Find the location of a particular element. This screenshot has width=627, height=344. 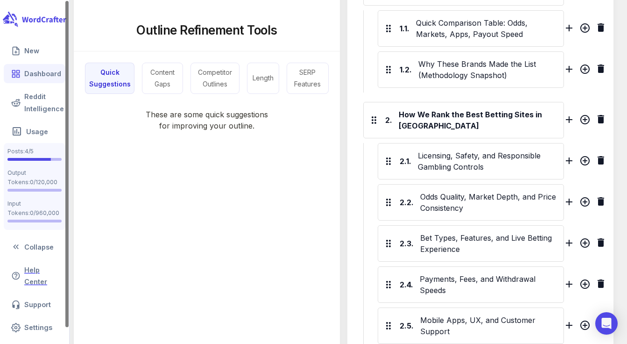

div: 2.5.Mobile Apps, UX, and Customer Support is located at coordinates (471, 326).